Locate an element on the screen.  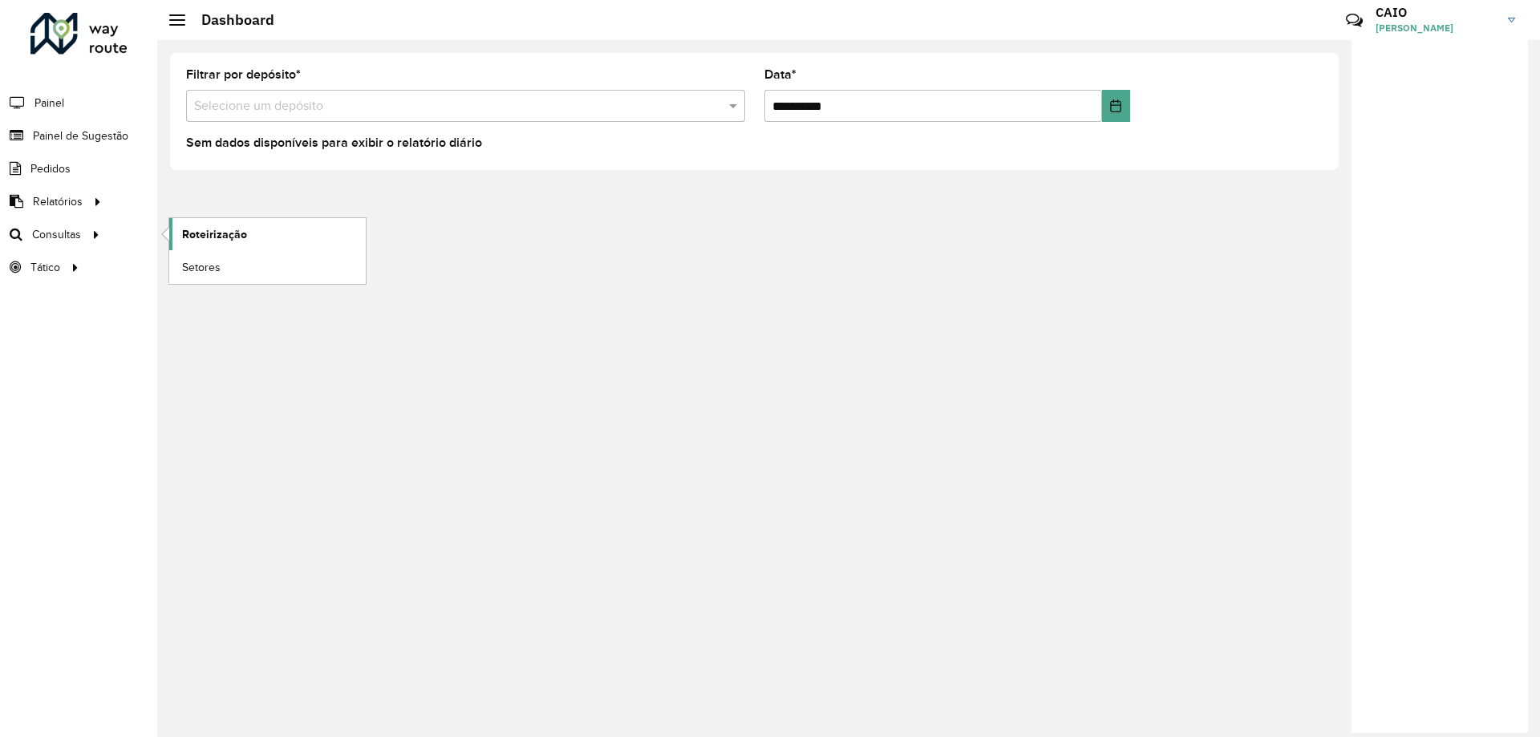
label: Sem dados disponíveis para exibir o relatório diário is located at coordinates (334, 143).